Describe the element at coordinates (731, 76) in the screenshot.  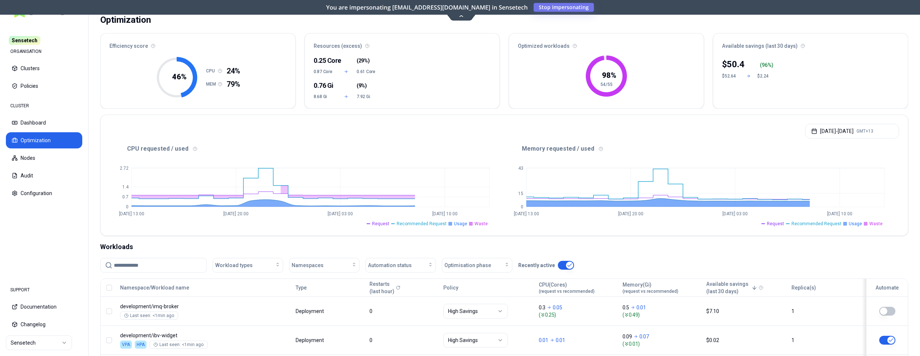
I see `div: $52.64` at that location.